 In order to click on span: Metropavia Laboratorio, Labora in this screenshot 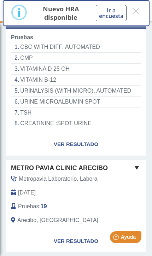, I will do `click(58, 179)`.